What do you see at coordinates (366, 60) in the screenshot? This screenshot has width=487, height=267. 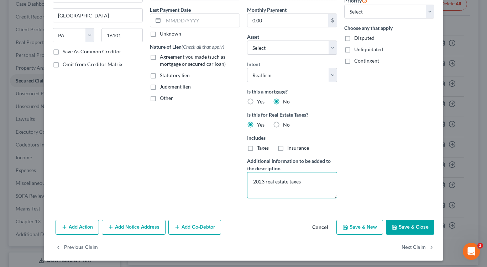 I see `span: Contingent` at bounding box center [366, 60].